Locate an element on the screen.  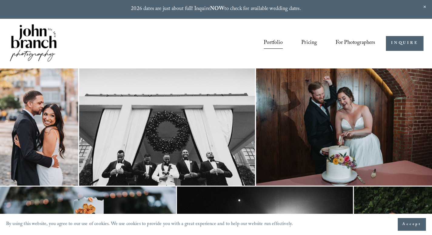
span: Accept is located at coordinates (411, 224).